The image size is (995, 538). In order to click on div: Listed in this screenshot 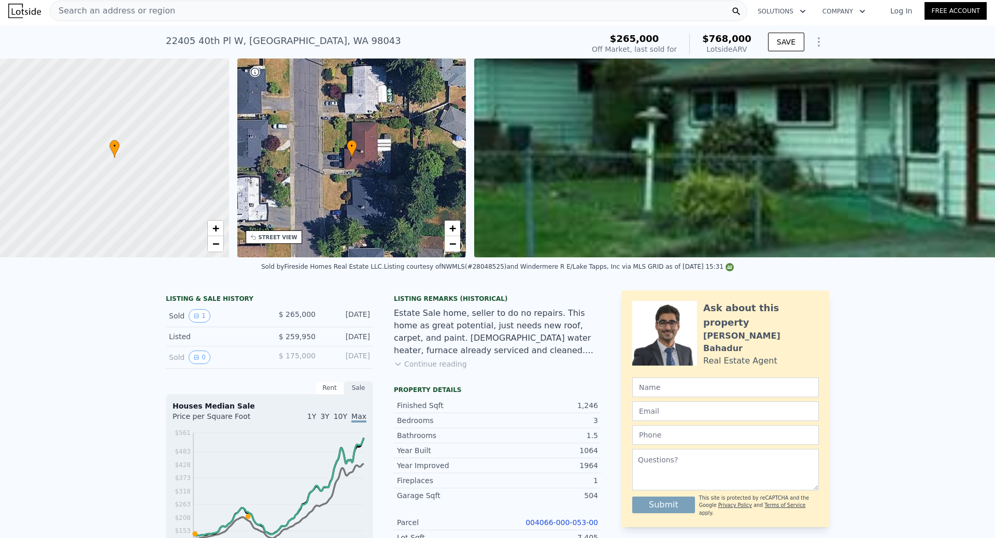, I will do `click(215, 337)`.